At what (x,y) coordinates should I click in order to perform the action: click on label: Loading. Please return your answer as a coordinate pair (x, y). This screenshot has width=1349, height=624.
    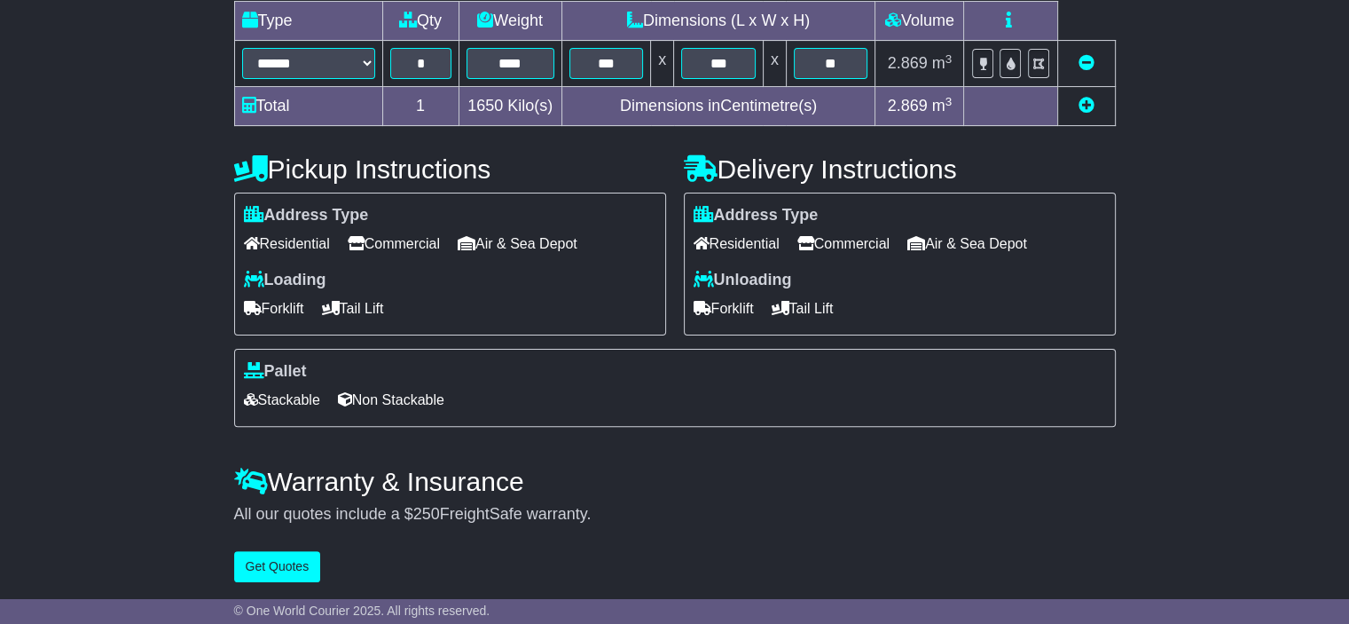
    Looking at the image, I should click on (285, 280).